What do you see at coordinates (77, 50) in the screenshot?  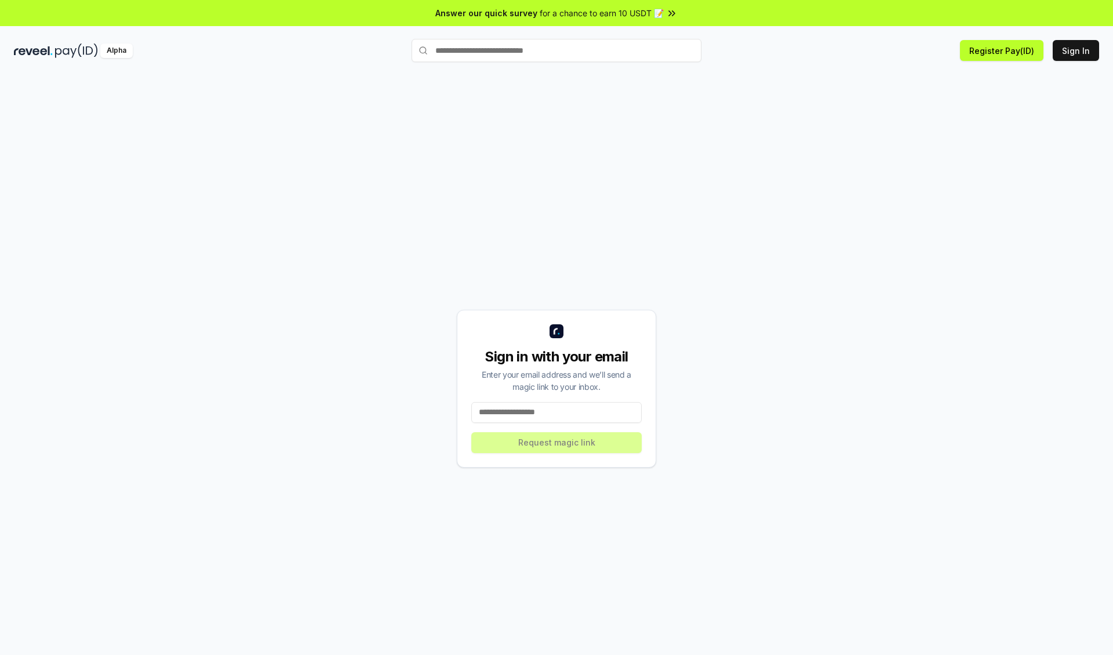 I see `img: pay_id` at bounding box center [77, 50].